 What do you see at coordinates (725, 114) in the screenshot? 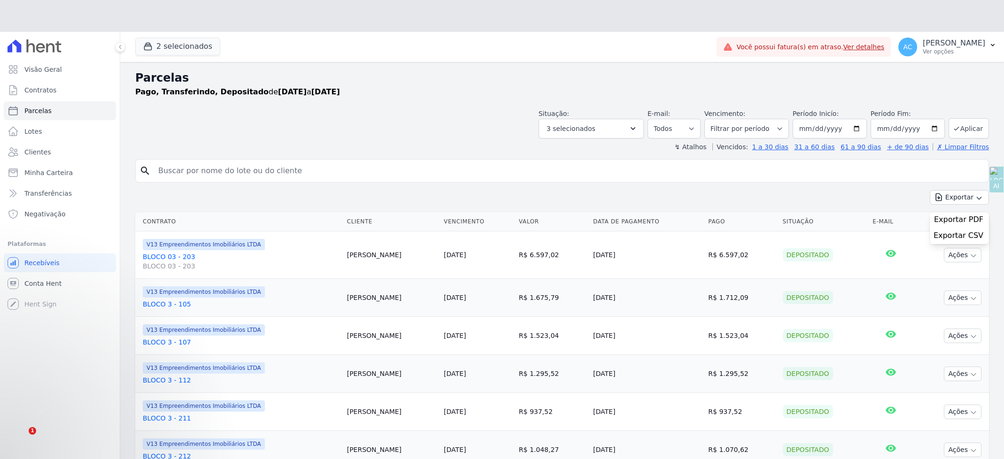
I see `label: Vencimento:` at bounding box center [725, 114].